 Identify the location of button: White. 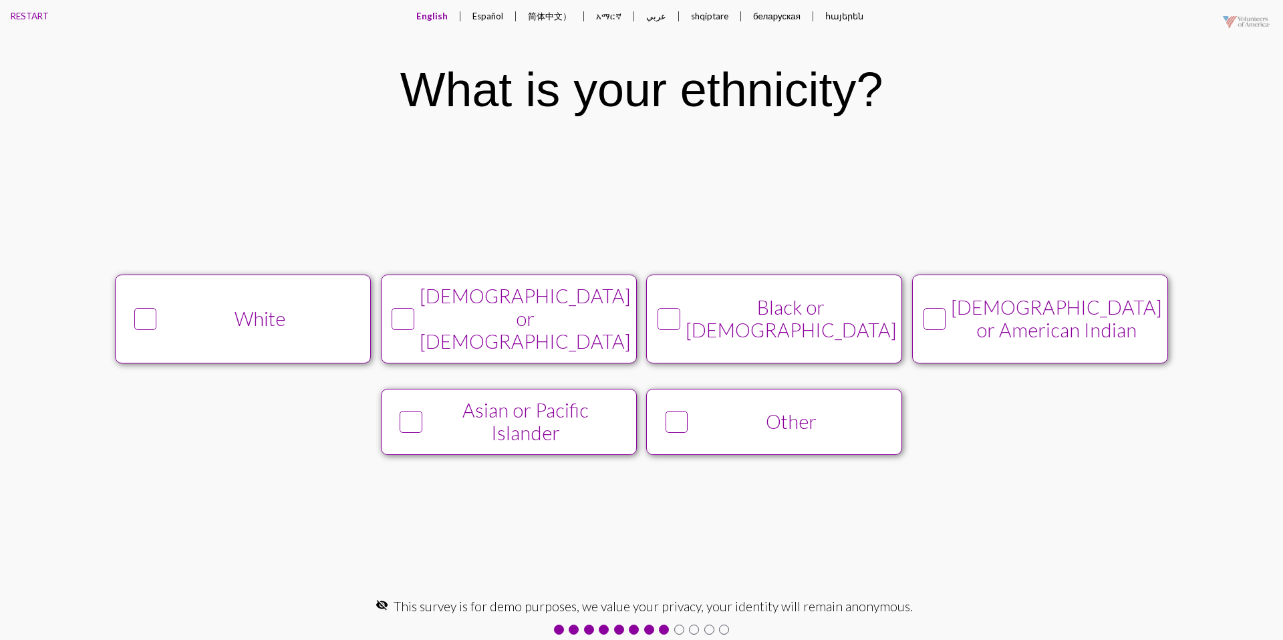
(243, 319).